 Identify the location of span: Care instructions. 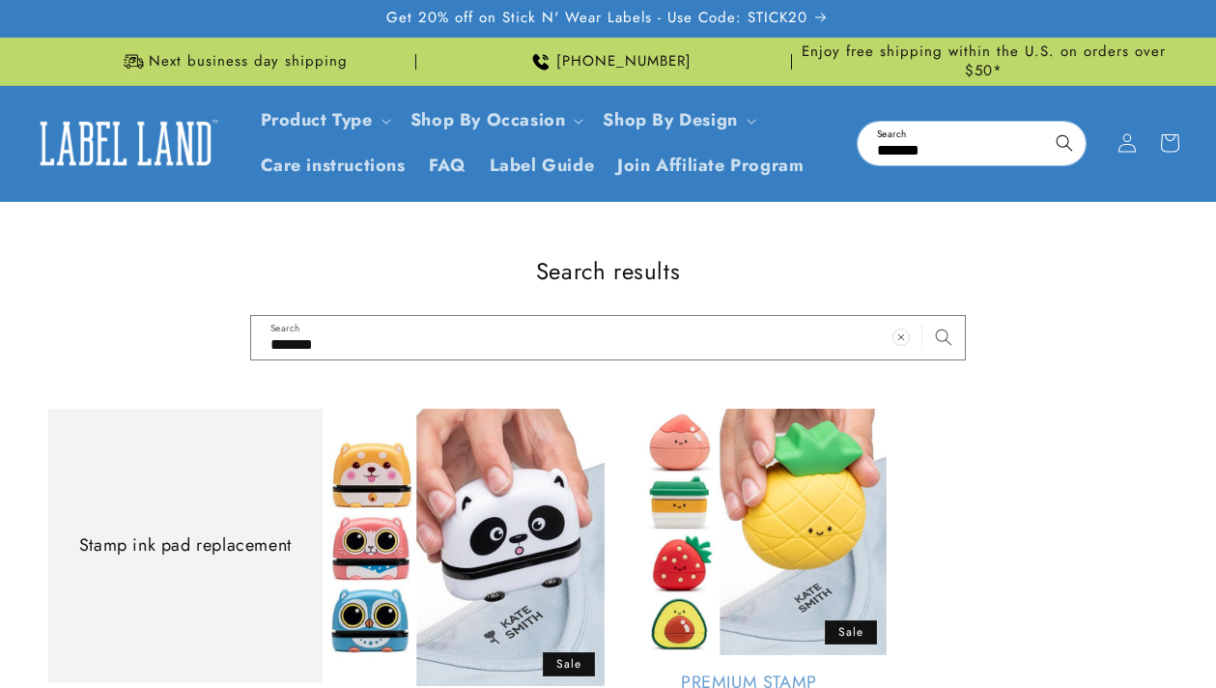
(333, 165).